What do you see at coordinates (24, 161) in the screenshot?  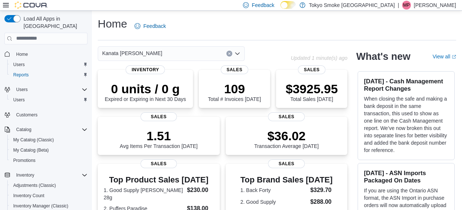 I see `a: Promotions` at bounding box center [24, 161].